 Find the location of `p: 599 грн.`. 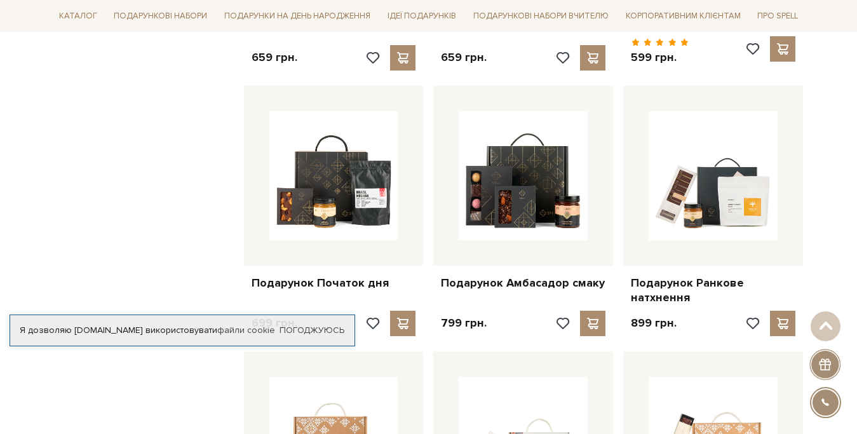

p: 599 грн. is located at coordinates (659, 57).